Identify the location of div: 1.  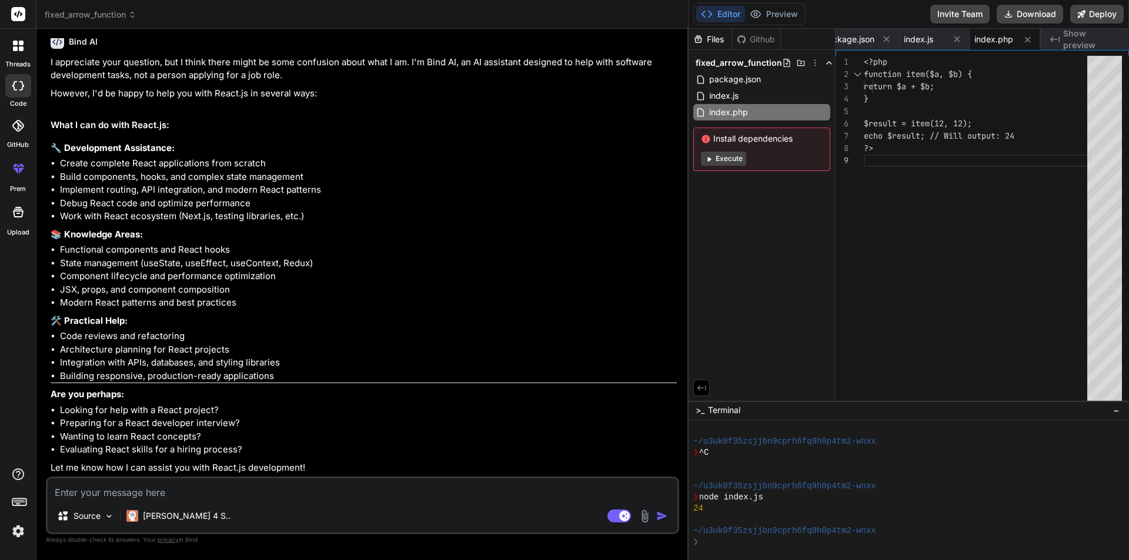
(842, 62).